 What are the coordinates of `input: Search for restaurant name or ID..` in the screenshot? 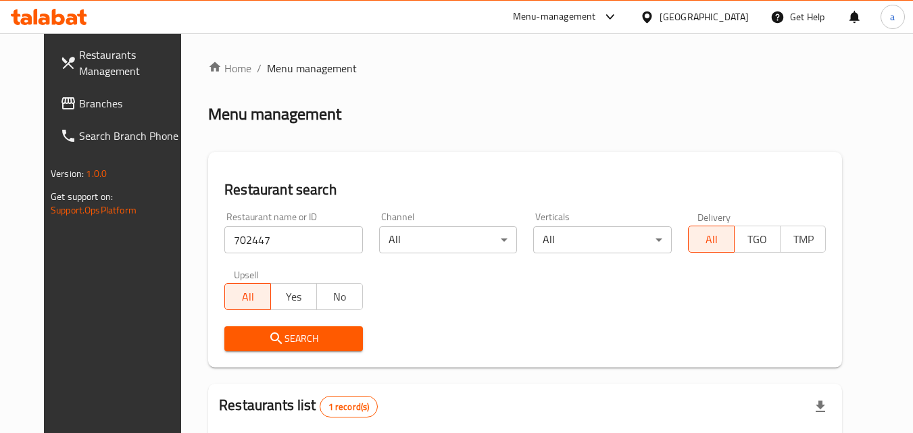 It's located at (293, 240).